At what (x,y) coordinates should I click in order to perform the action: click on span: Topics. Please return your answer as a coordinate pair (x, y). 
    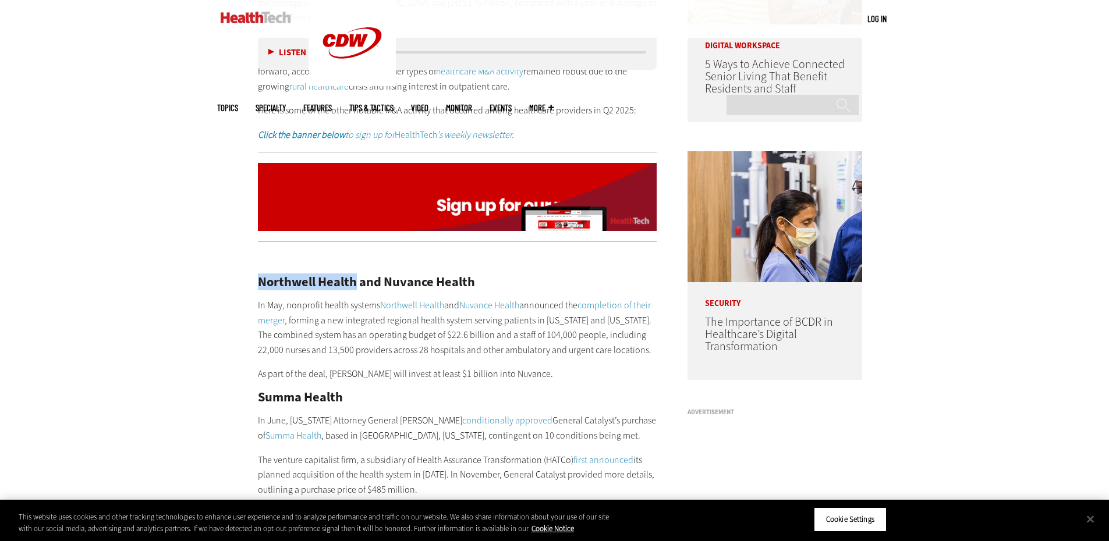
    Looking at the image, I should click on (228, 108).